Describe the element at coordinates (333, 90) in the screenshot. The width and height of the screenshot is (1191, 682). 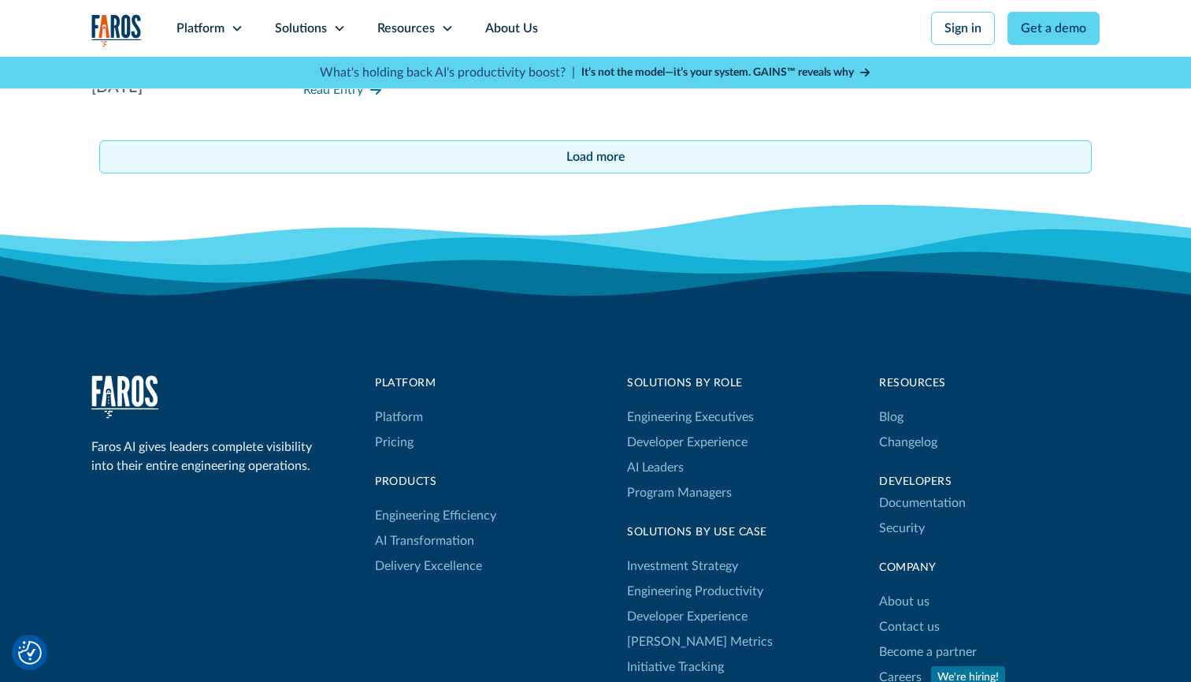
I see `div: Read Entry` at that location.